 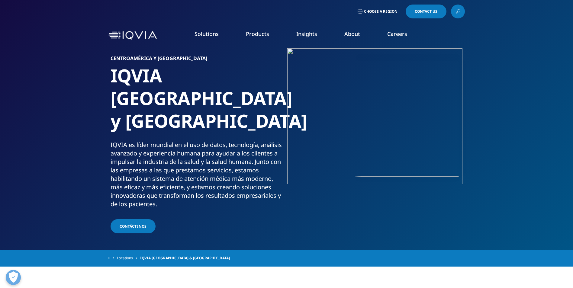 What do you see at coordinates (381, 11) in the screenshot?
I see `span: Choose a Region` at bounding box center [381, 11].